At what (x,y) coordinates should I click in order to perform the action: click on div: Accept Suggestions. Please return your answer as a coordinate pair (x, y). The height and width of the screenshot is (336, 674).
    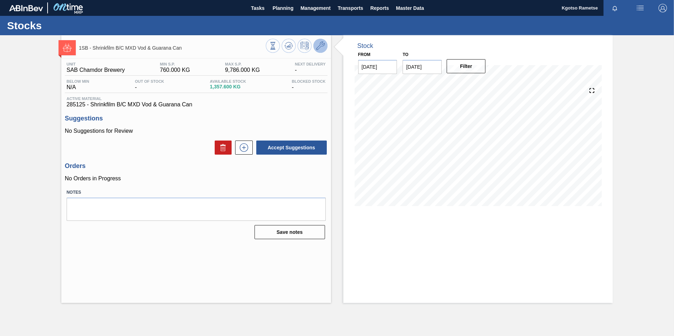
    Looking at the image, I should click on (290, 148).